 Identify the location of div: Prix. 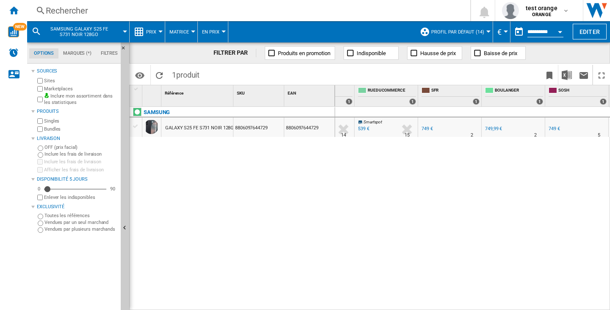
(147, 32).